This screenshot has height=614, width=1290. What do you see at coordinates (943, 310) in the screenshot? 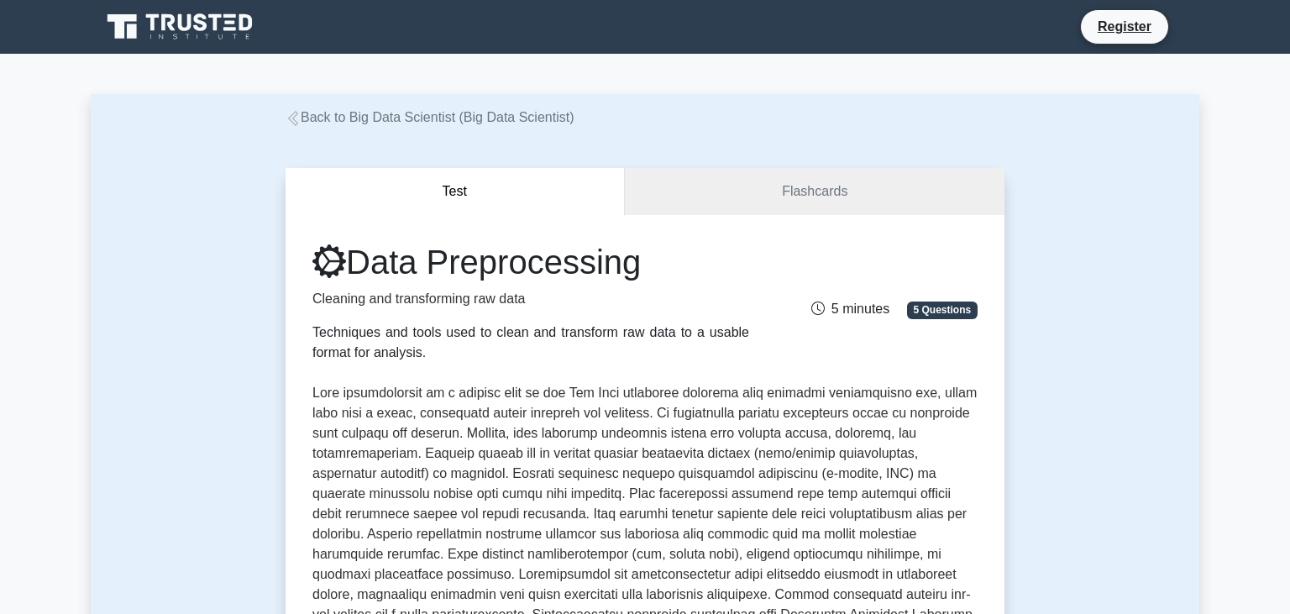
I see `span: 5 Questions` at bounding box center [943, 310].